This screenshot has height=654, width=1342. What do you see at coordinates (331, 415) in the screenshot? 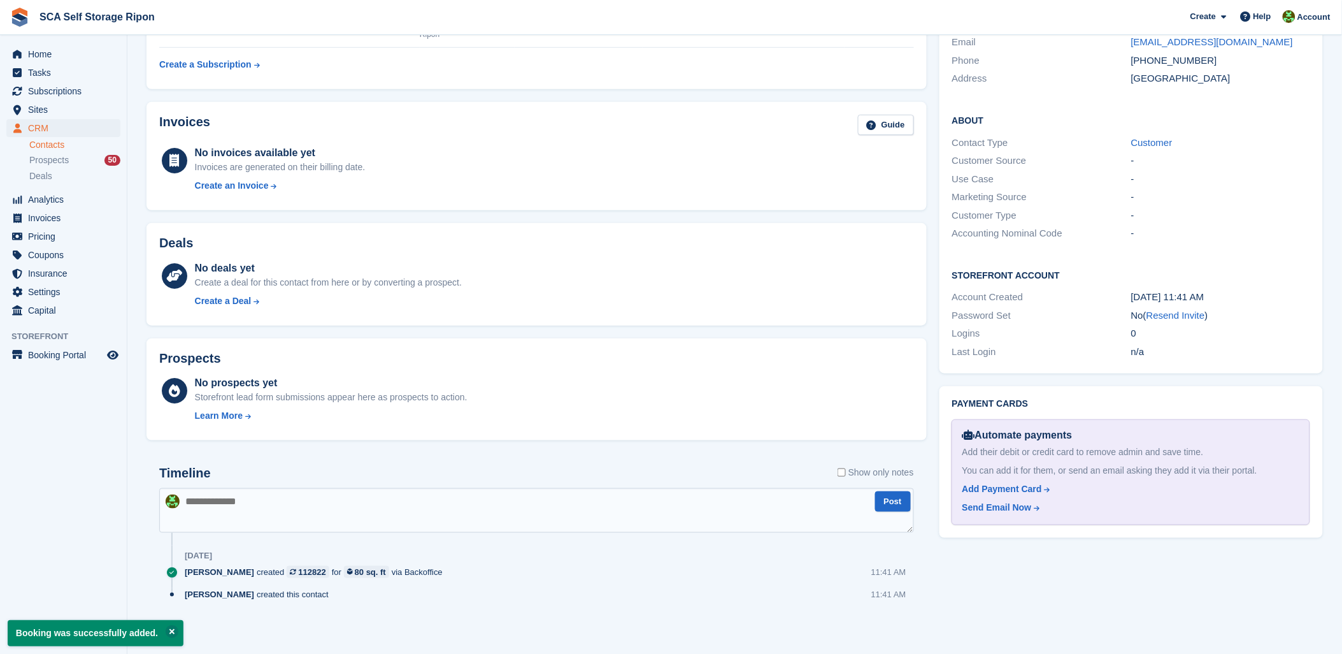
I see `a: Learn More` at bounding box center [331, 415].